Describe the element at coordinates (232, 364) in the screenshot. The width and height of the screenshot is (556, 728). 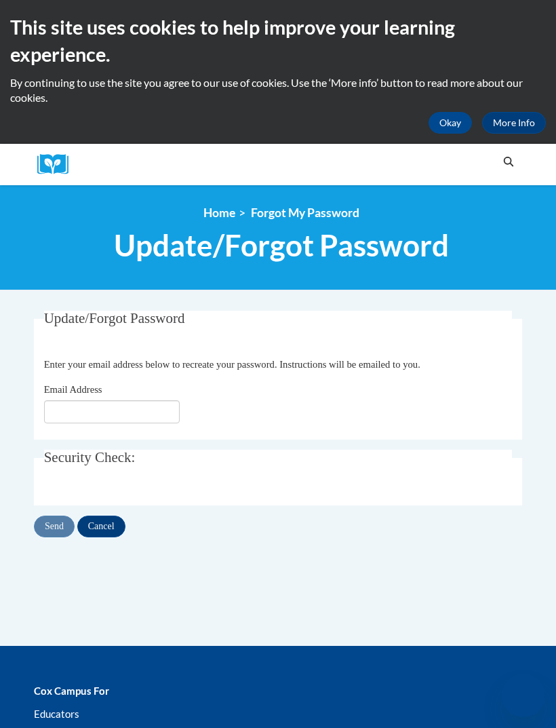
I see `span: Enter your email address below to recreate your password. Instructions will be emailed to you.` at that location.